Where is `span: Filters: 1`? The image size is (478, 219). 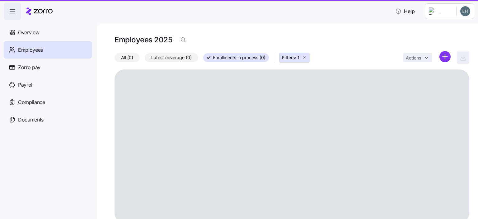
span: Filters: 1 is located at coordinates (290, 58).